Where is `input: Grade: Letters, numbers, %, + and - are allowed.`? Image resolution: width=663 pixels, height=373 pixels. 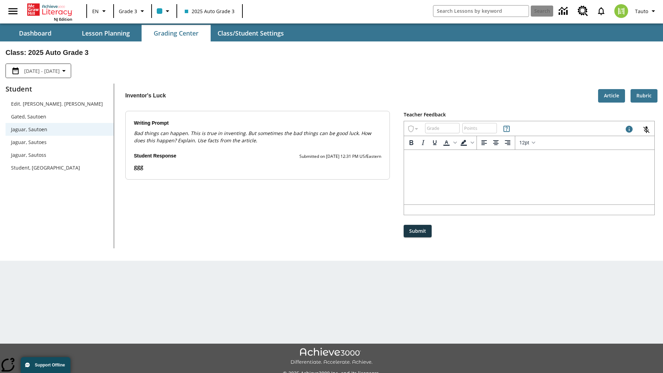
input: Grade: Letters, numbers, %, + and - are allowed. is located at coordinates (442, 128).